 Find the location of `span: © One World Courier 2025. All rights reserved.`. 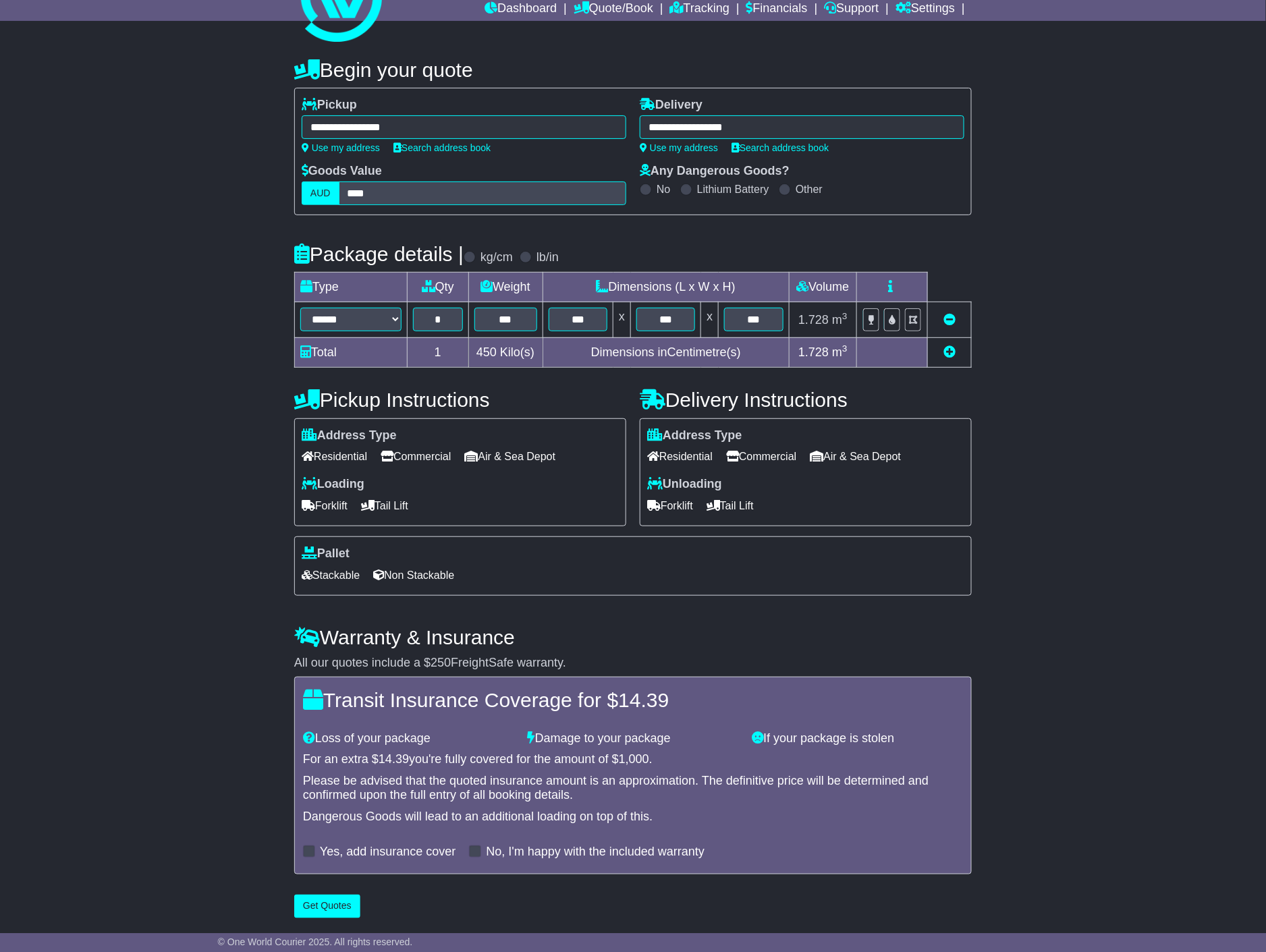

span: © One World Courier 2025. All rights reserved. is located at coordinates (315, 942).